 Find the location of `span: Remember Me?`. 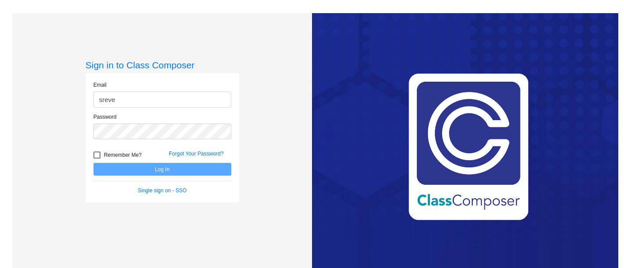

span: Remember Me? is located at coordinates (123, 155).